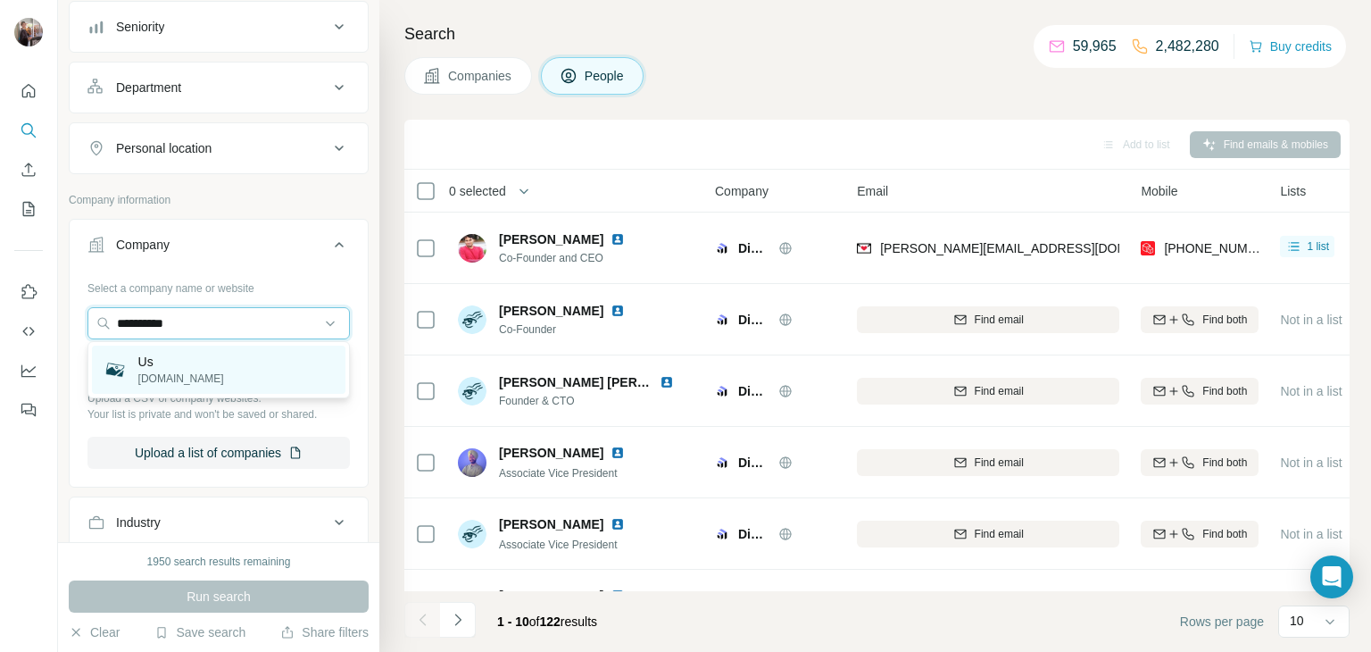  I want to click on span: 122, so click(550, 621).